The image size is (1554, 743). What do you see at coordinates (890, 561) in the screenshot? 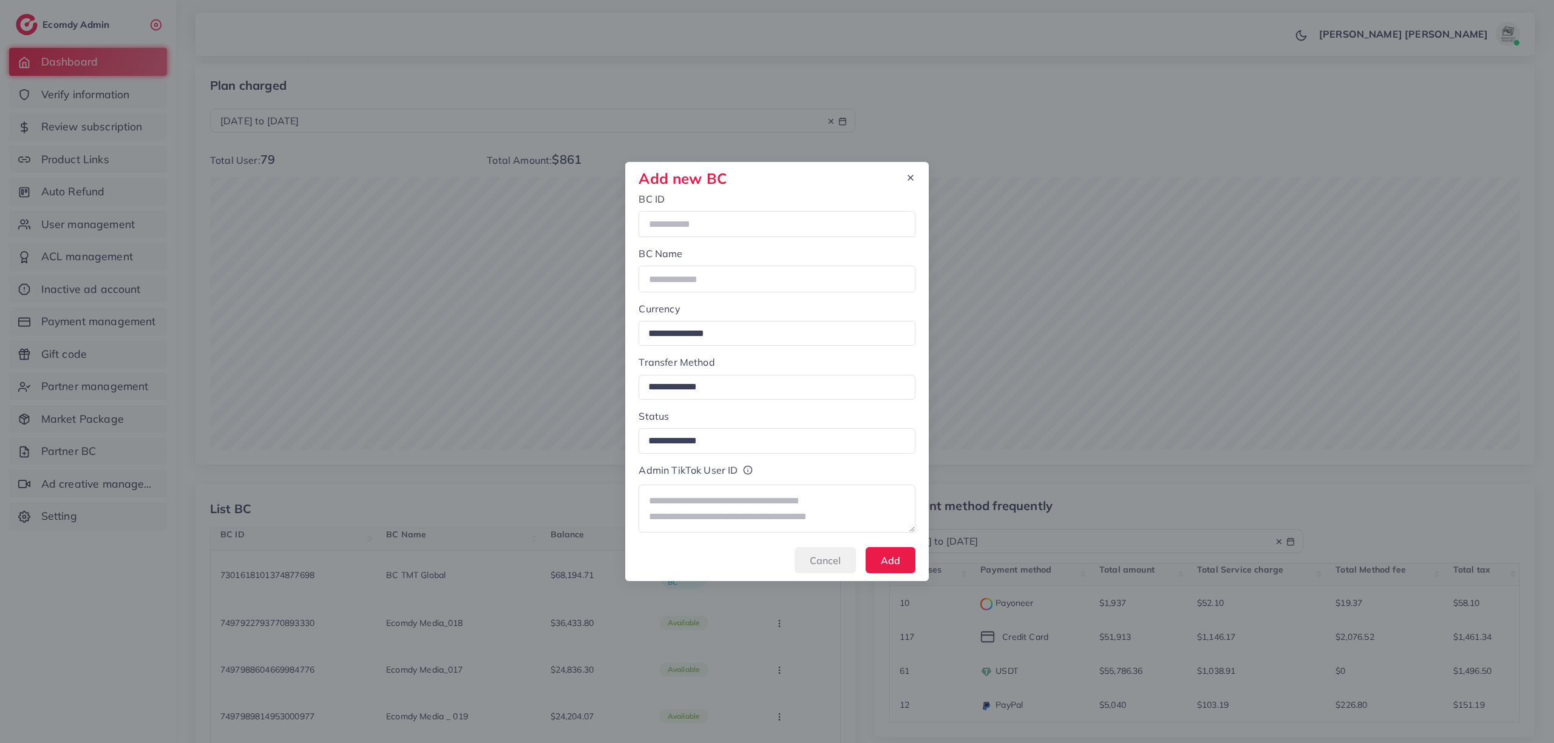
I see `span: Add` at bounding box center [890, 561].